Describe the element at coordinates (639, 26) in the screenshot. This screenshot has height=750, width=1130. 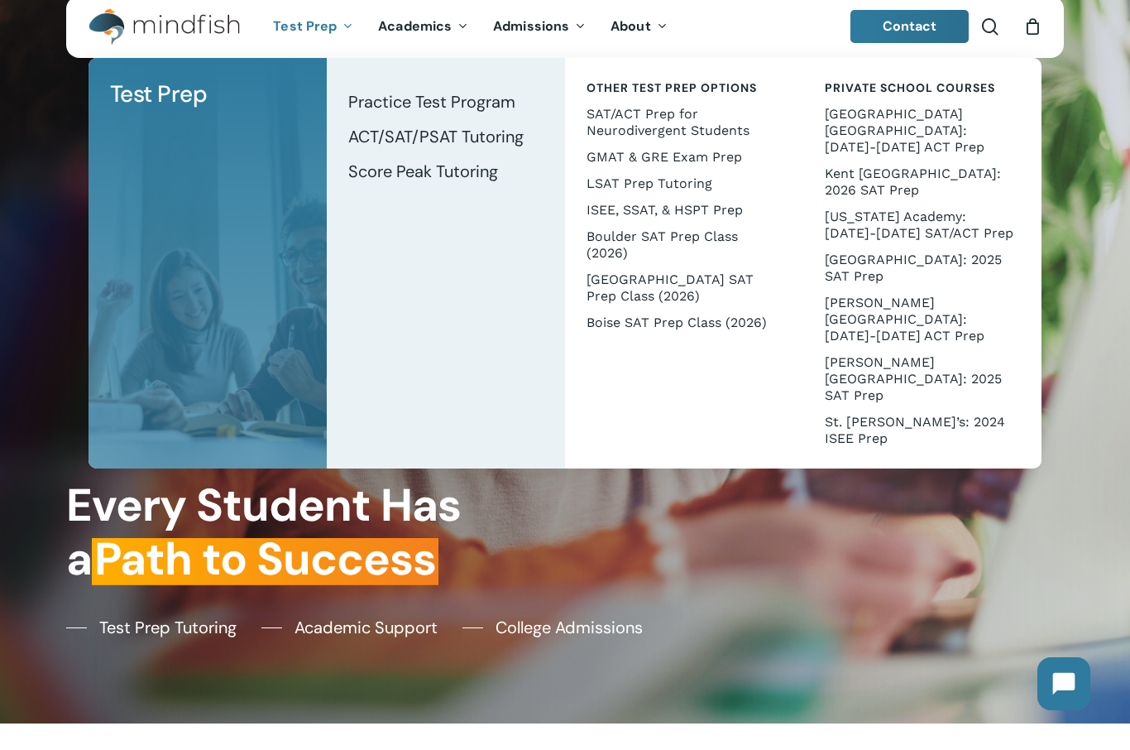
I see `a: About` at that location.